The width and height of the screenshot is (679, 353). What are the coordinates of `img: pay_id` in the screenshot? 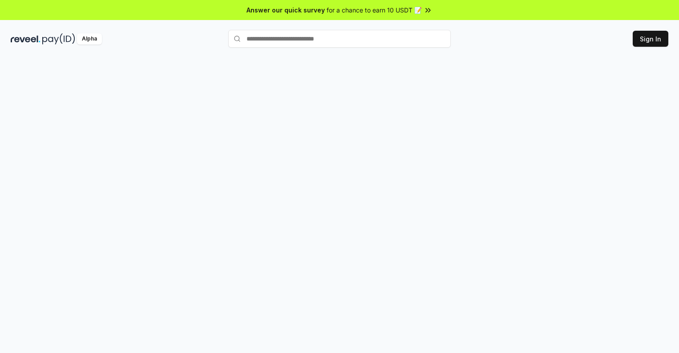 It's located at (59, 39).